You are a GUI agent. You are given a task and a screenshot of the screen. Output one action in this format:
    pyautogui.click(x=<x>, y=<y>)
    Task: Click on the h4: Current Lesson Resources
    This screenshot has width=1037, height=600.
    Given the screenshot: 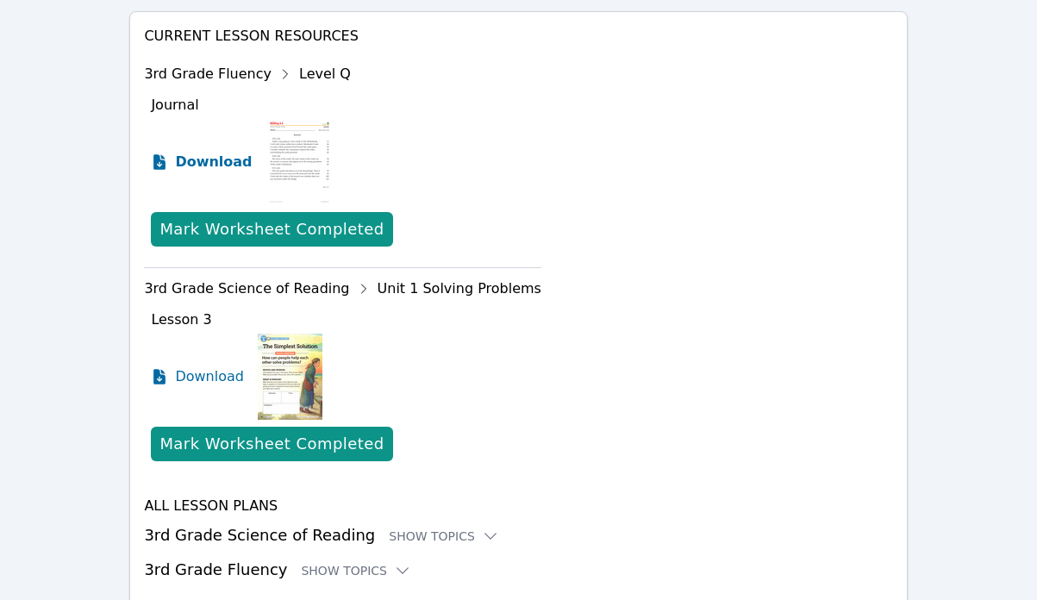 What is the action you would take?
    pyautogui.click(x=518, y=36)
    